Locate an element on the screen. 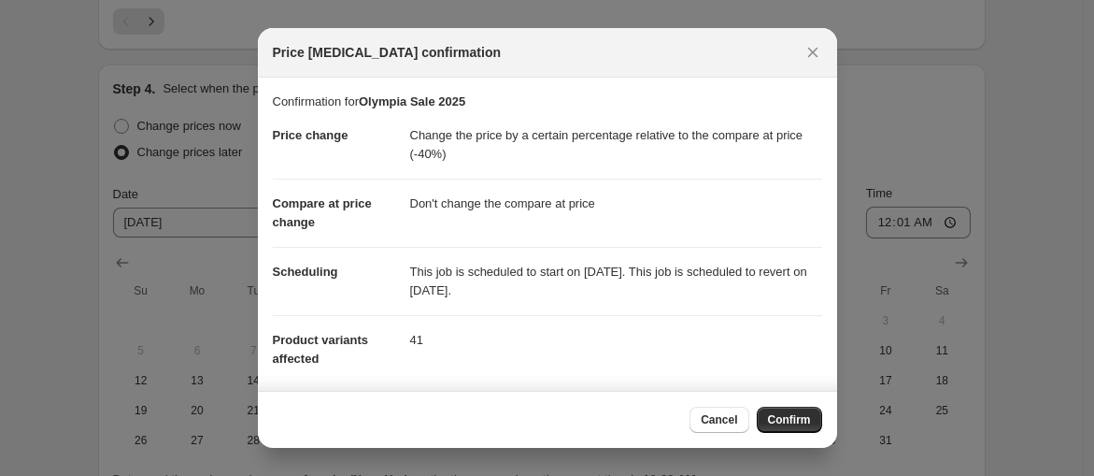  button: Close is located at coordinates (813, 52).